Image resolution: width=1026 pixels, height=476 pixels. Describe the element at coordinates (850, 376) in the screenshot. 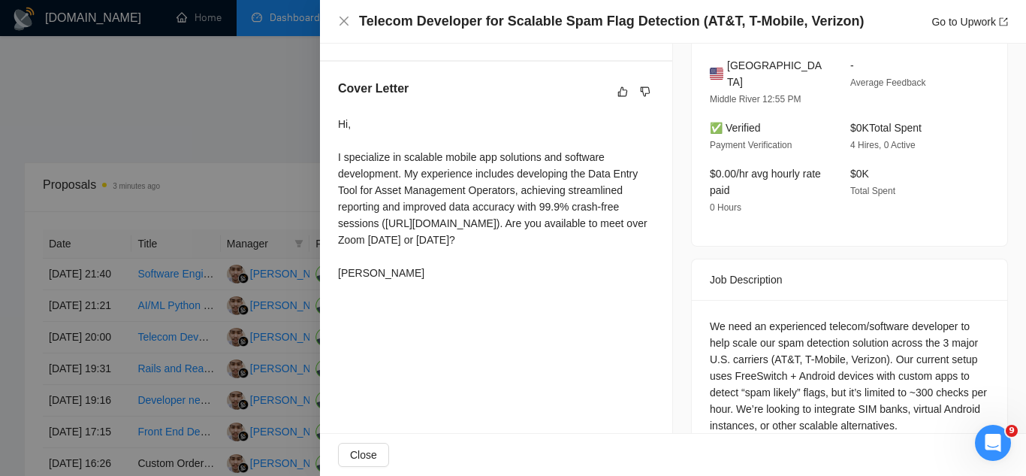

I see `div: We need an experienced telecom/software developer to help scale our spam detection solution acros...` at that location.